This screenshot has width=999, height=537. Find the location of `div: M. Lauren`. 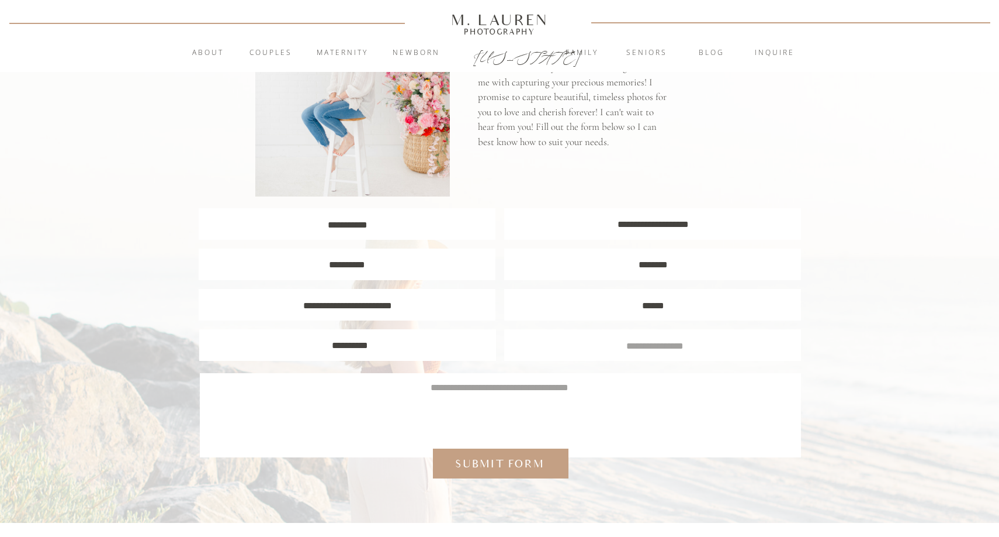

div: M. Lauren is located at coordinates (500, 20).